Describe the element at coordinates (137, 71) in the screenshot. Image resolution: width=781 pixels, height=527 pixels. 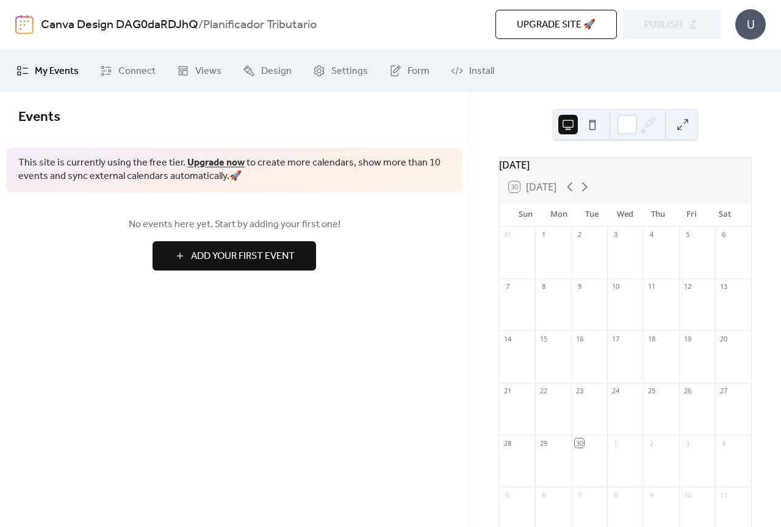
I see `span: Connect` at that location.